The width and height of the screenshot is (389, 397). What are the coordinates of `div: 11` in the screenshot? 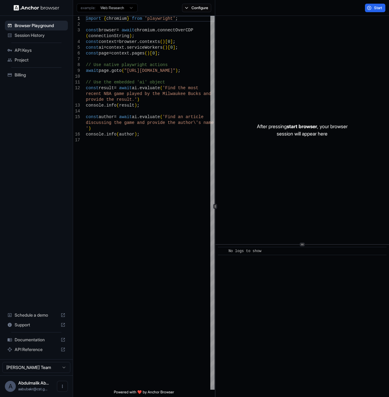 It's located at (76, 82).